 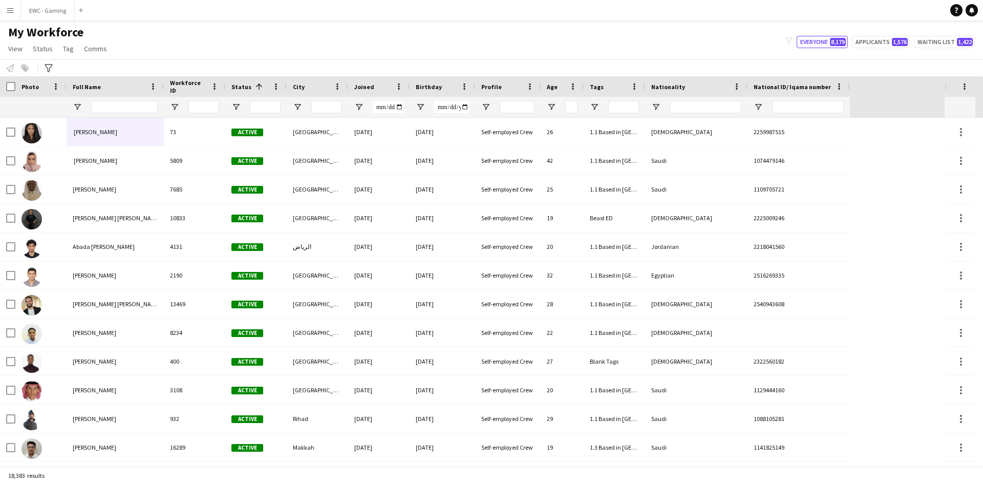 I want to click on img: ‏ AMNAH IDRIS, so click(x=32, y=133).